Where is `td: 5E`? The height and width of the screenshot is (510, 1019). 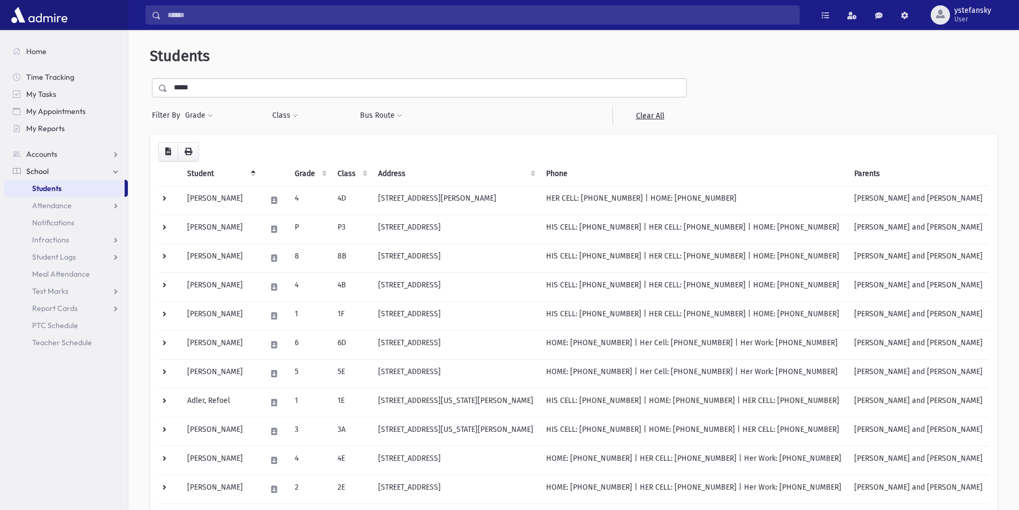 td: 5E is located at coordinates (352, 373).